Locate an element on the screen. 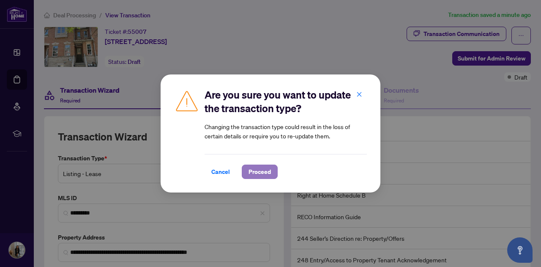 Image resolution: width=541 pixels, height=267 pixels. button: Proceed is located at coordinates (260, 172).